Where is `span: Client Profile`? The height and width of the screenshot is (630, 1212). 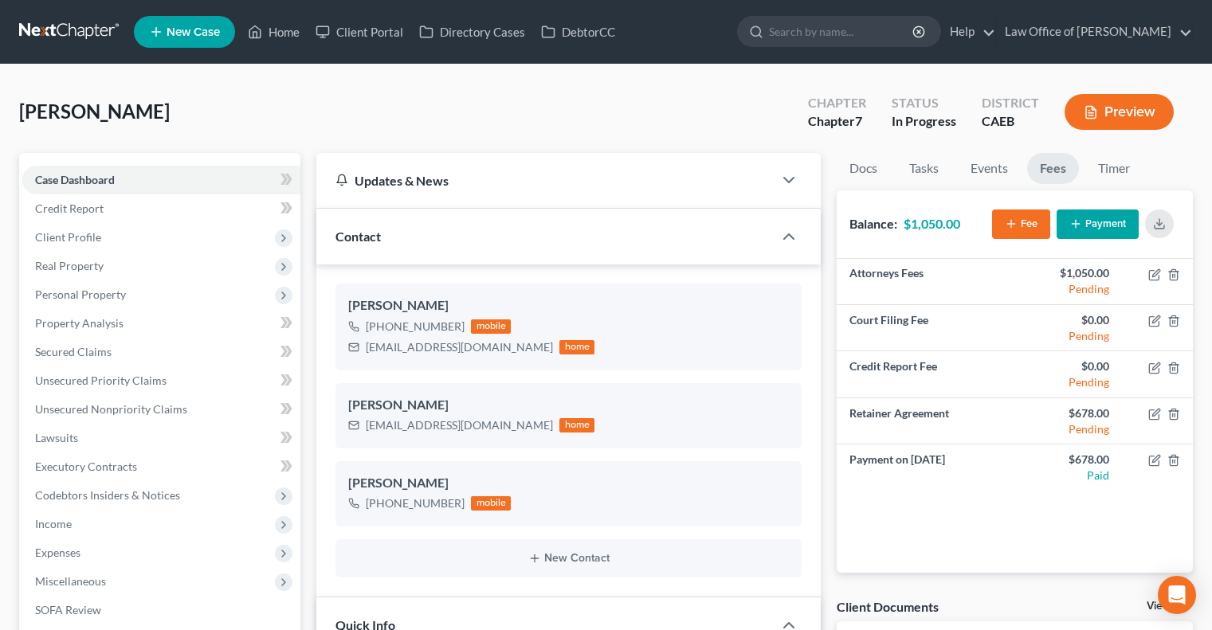 span: Client Profile is located at coordinates (68, 237).